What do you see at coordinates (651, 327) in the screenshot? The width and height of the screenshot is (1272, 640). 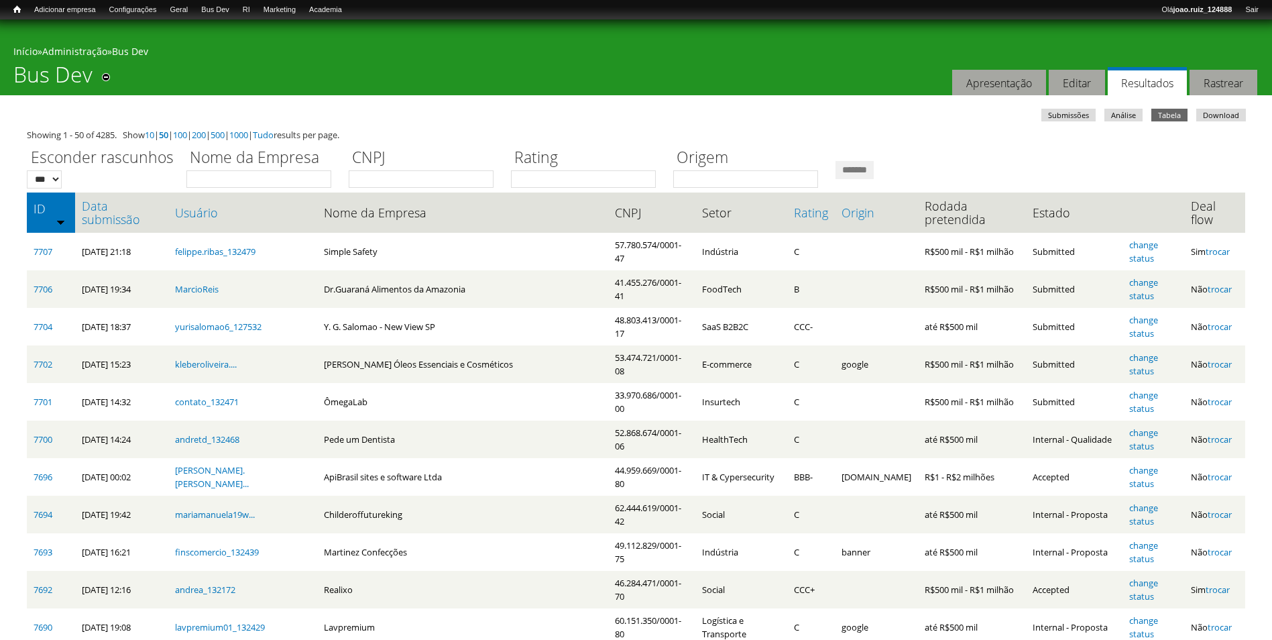 I see `td: 48.803.413/0001-17` at bounding box center [651, 327].